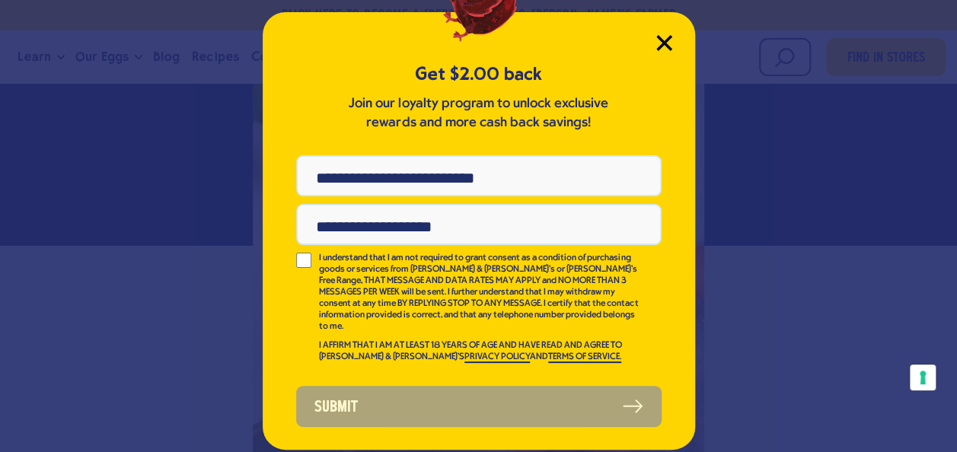 This screenshot has height=452, width=957. I want to click on p: I understand that I am not required to grant consent as a condition of purchasing goods or servic..., so click(480, 292).